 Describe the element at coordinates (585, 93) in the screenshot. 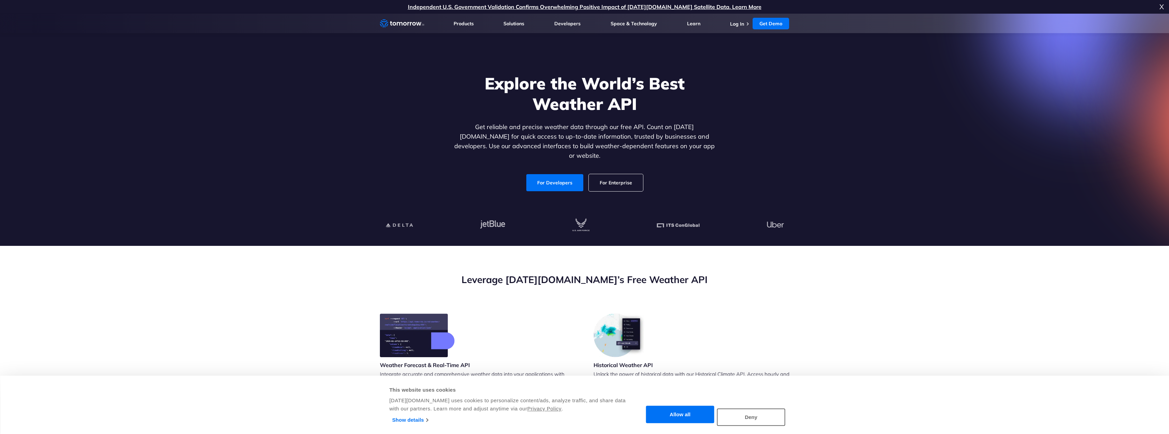

I see `h1: Explore the World’s Best Weather API` at that location.